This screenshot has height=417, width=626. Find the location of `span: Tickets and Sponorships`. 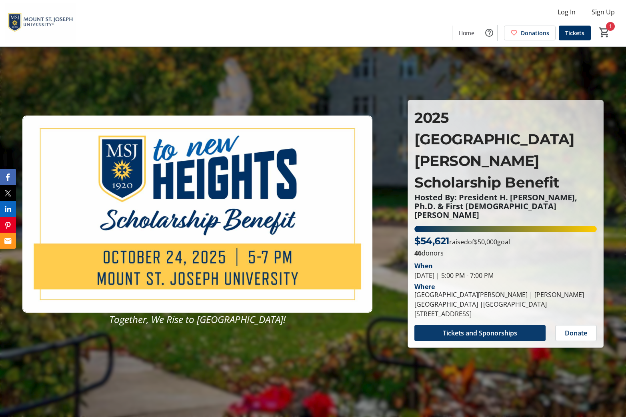

span: Tickets and Sponorships is located at coordinates (480, 333).